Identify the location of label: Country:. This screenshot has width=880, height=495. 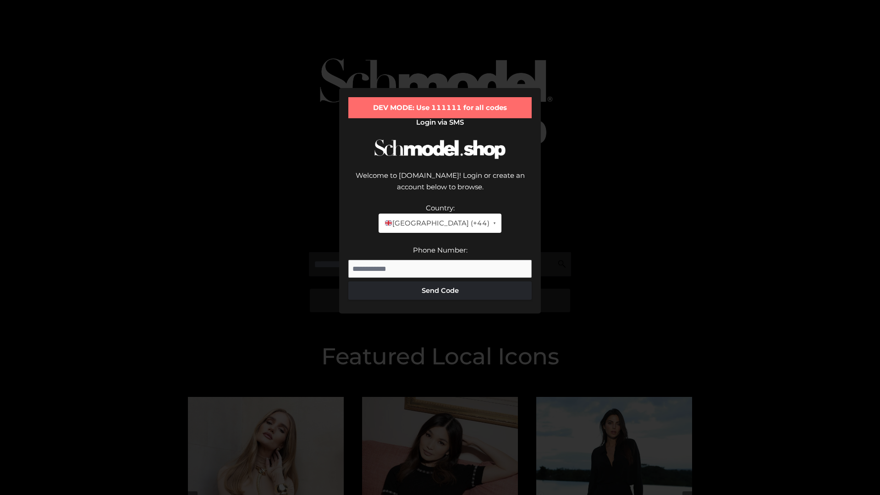
(440, 208).